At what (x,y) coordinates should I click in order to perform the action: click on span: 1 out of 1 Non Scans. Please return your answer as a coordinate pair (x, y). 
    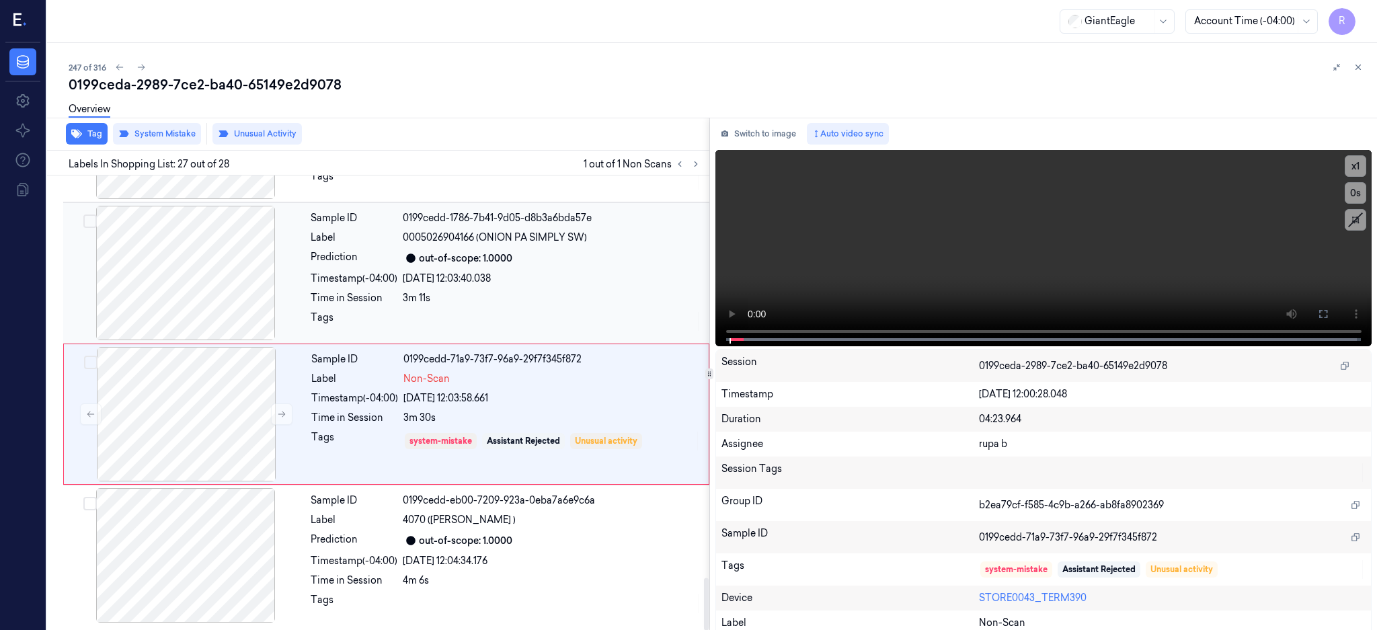
    Looking at the image, I should click on (643, 164).